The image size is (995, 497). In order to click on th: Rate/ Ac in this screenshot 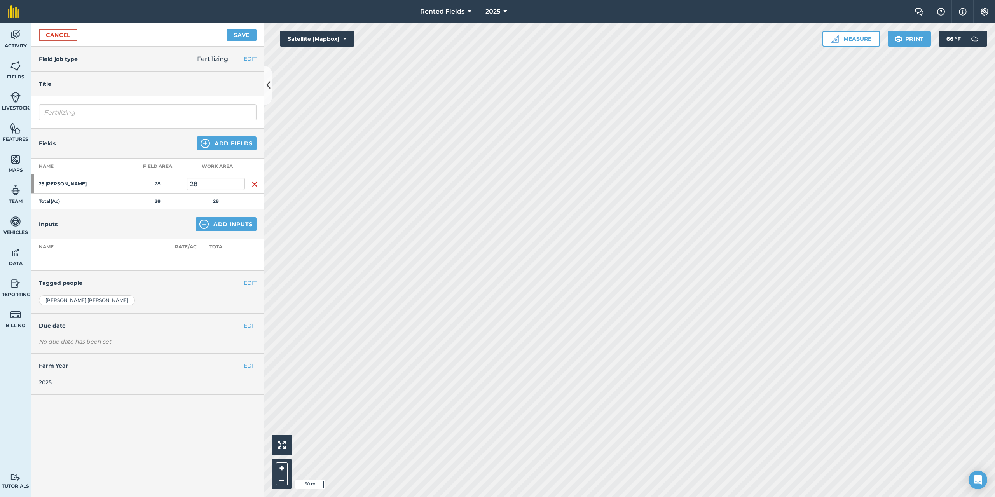, I will do `click(185, 247)`.